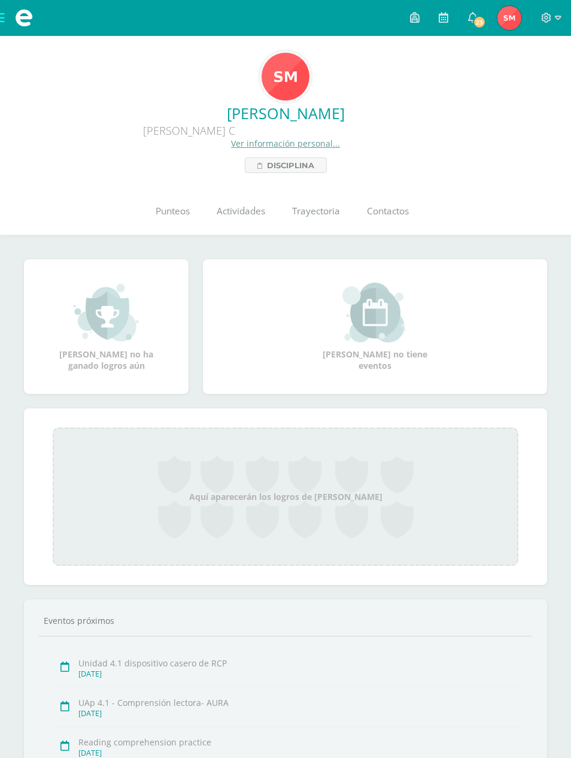 This screenshot has height=758, width=571. Describe the element at coordinates (375, 312) in the screenshot. I see `img: event_small.png` at that location.